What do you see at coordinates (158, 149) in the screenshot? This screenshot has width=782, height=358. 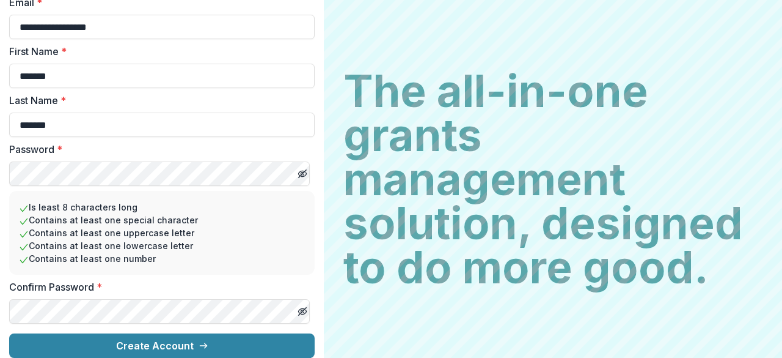 I see `label: Password` at bounding box center [158, 149].